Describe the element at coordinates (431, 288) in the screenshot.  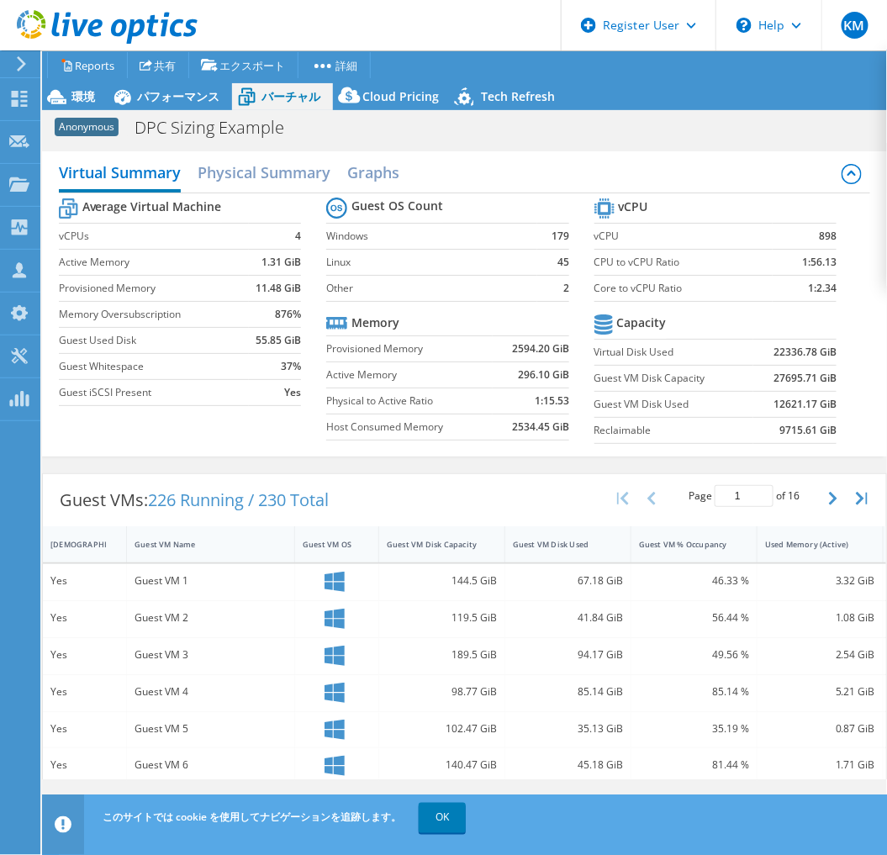
I see `label: Other` at that location.